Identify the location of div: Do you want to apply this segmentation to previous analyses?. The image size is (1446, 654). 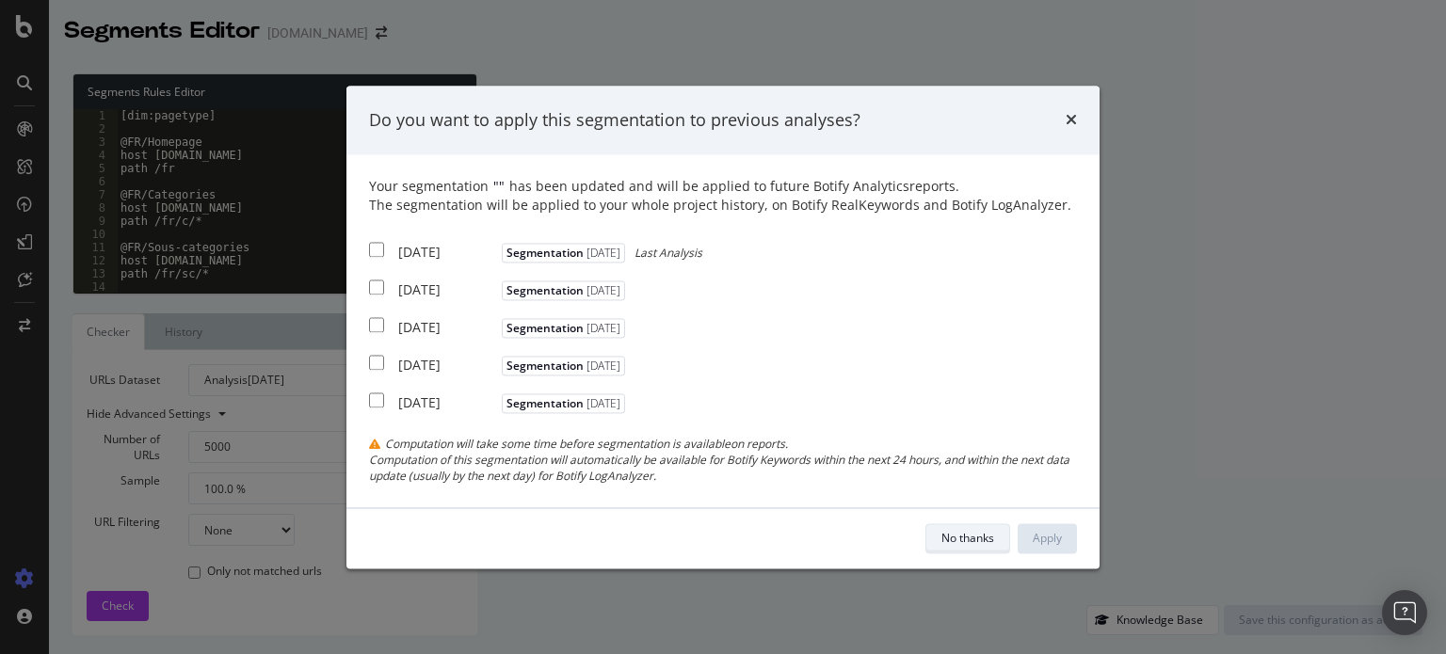
(615, 120).